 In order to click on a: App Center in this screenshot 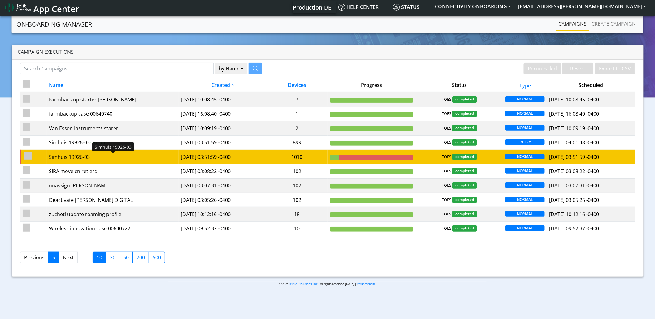, I will do `click(41, 7)`.